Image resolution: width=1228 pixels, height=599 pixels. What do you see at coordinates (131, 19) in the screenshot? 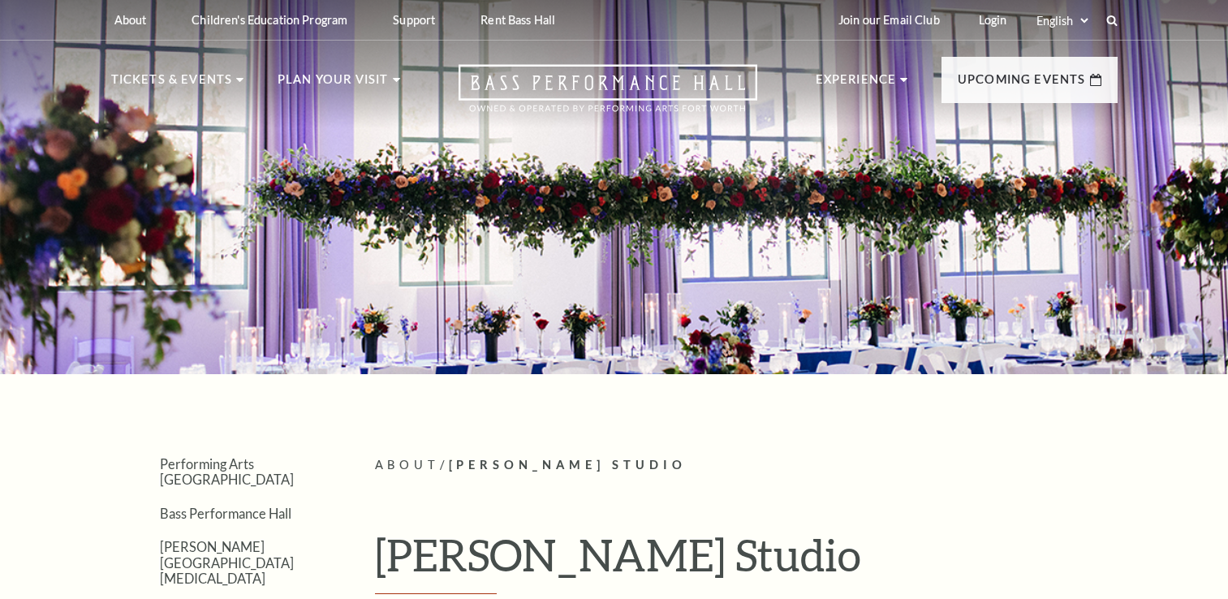
I see `p: About` at bounding box center [131, 19].